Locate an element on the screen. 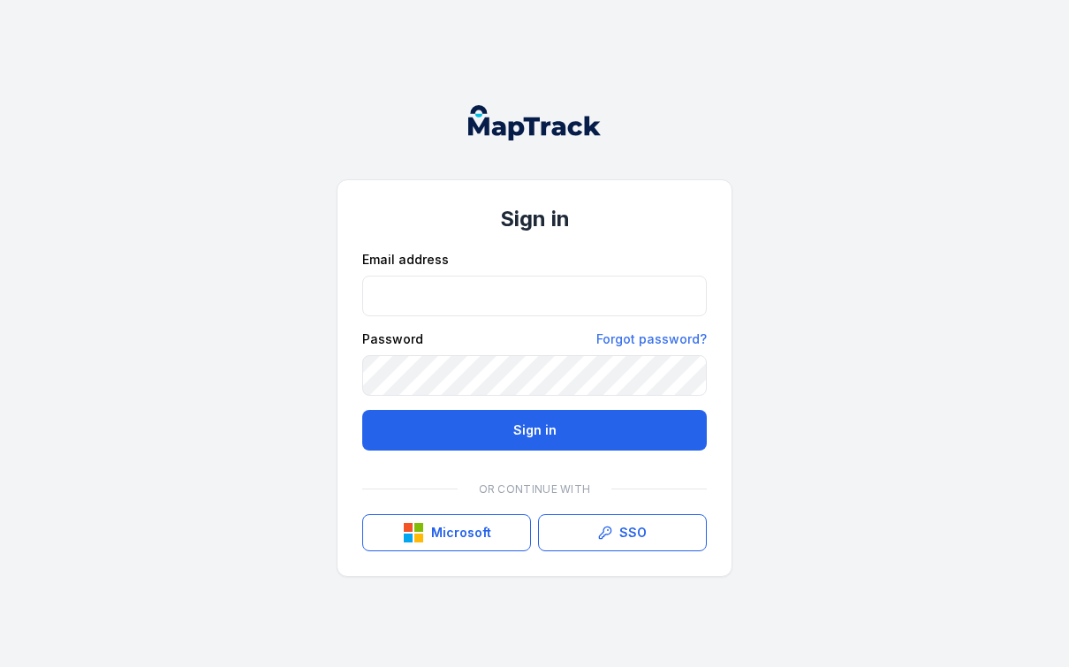 This screenshot has width=1069, height=667. label: Email address is located at coordinates (406, 260).